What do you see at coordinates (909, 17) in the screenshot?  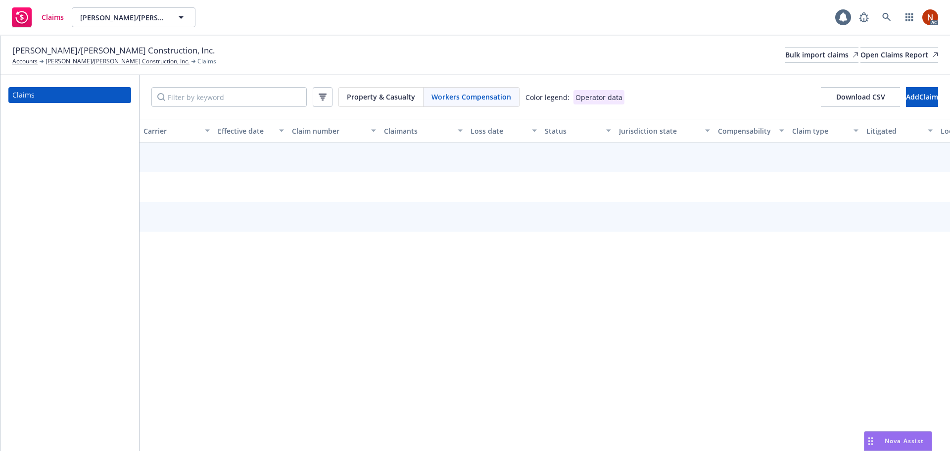 I see `a: Switch app` at bounding box center [909, 17].